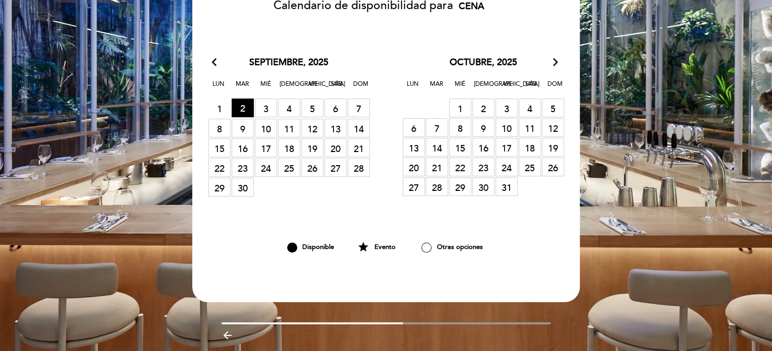 Image resolution: width=772 pixels, height=351 pixels. What do you see at coordinates (289, 63) in the screenshot?
I see `span: septiembre, 2025` at bounding box center [289, 63].